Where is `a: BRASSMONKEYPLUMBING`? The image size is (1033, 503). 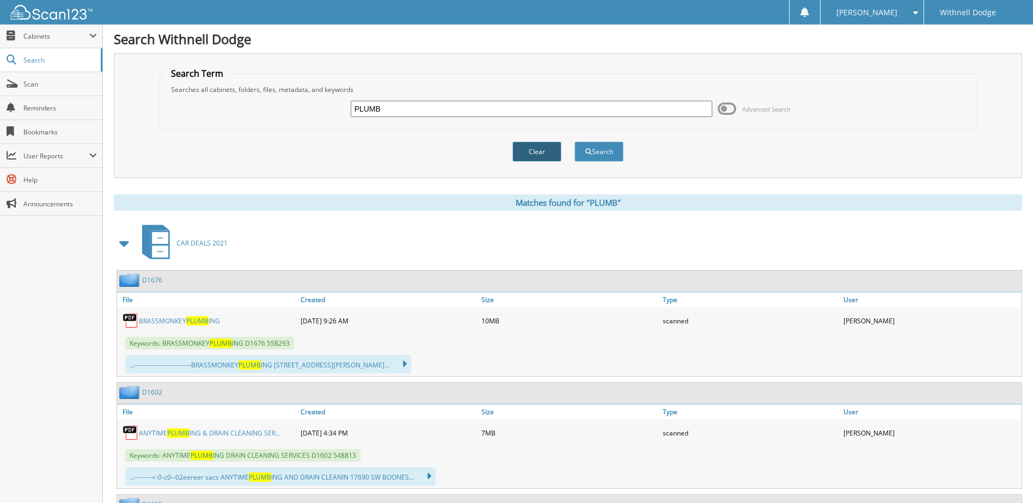 a: BRASSMONKEYPLUMBING is located at coordinates (179, 321).